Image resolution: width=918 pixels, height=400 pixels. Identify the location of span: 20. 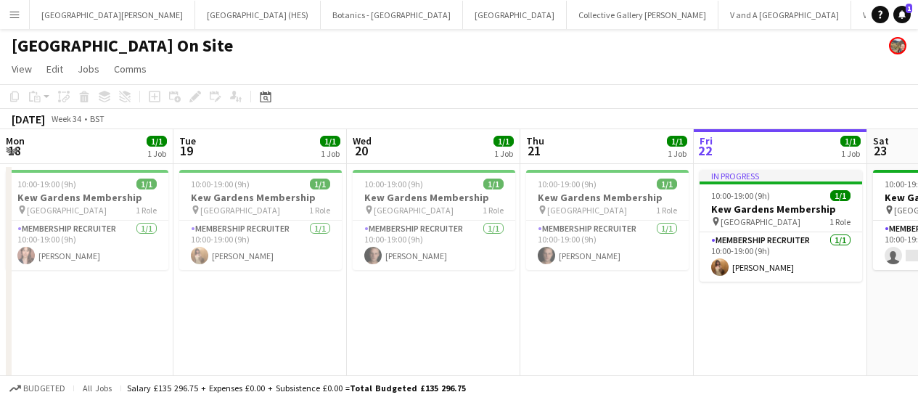
(361, 150).